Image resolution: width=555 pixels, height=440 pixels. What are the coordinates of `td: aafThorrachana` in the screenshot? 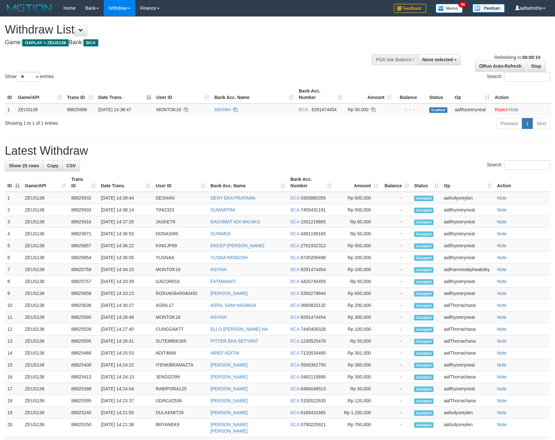 It's located at (468, 329).